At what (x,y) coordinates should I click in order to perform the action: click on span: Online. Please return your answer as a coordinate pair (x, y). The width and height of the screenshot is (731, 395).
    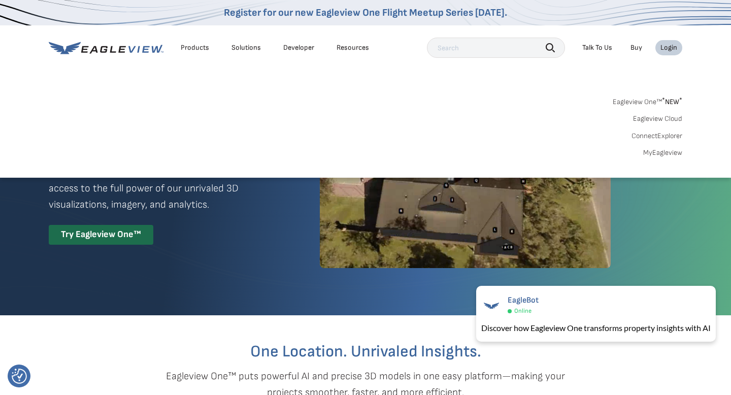
    Looking at the image, I should click on (523, 311).